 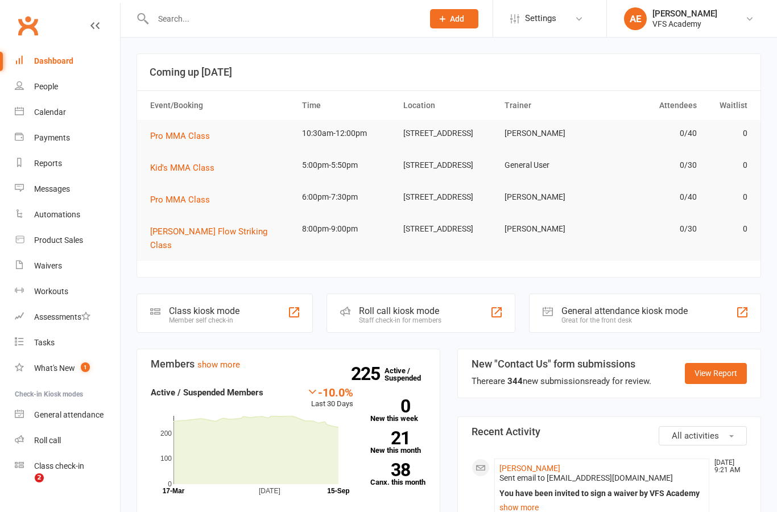 What do you see at coordinates (609, 432) in the screenshot?
I see `h3: Recent Activity` at bounding box center [609, 432].